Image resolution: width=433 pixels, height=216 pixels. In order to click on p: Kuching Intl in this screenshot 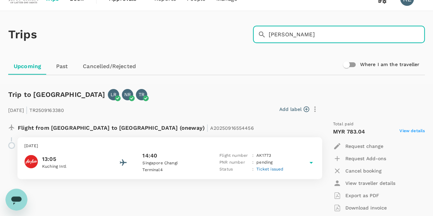, I will do `click(73, 167)`.